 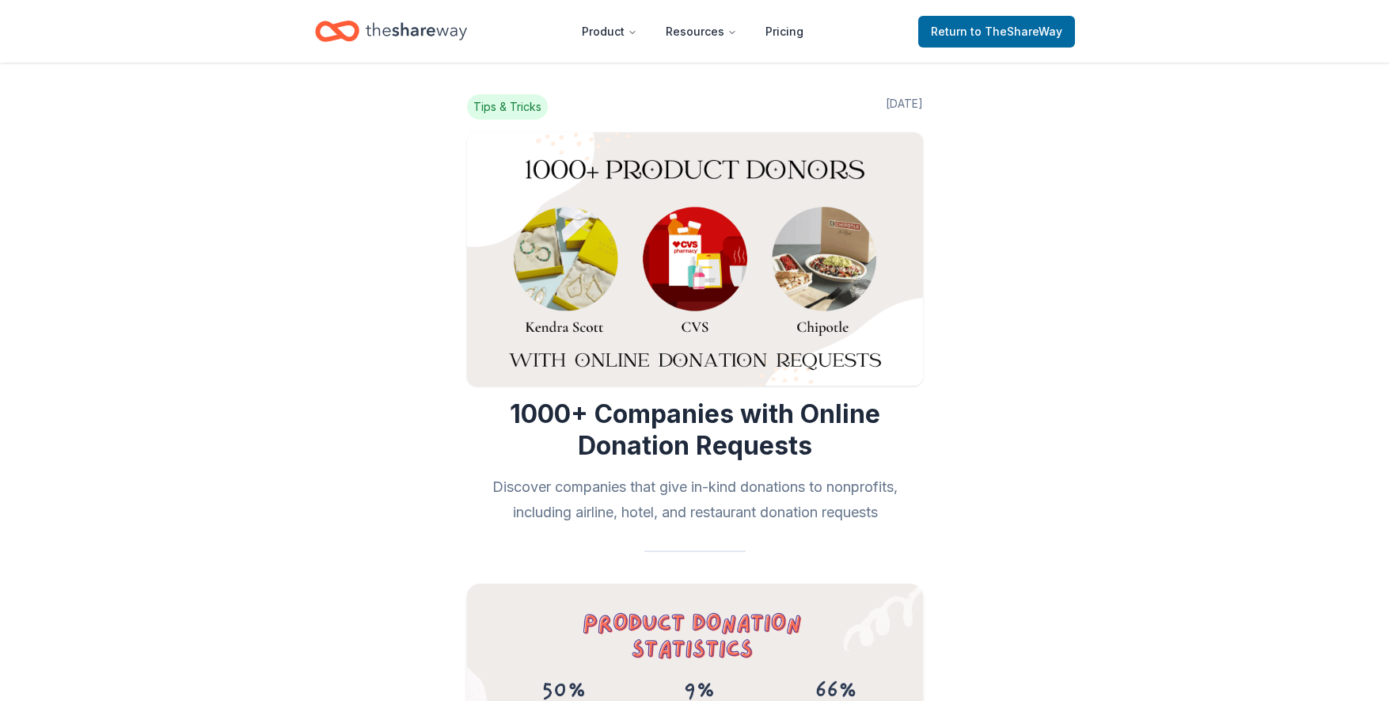 I want to click on h2: Discover companies that give in-kind donations to nonprofits, including airline, hotel, and resta..., so click(x=695, y=500).